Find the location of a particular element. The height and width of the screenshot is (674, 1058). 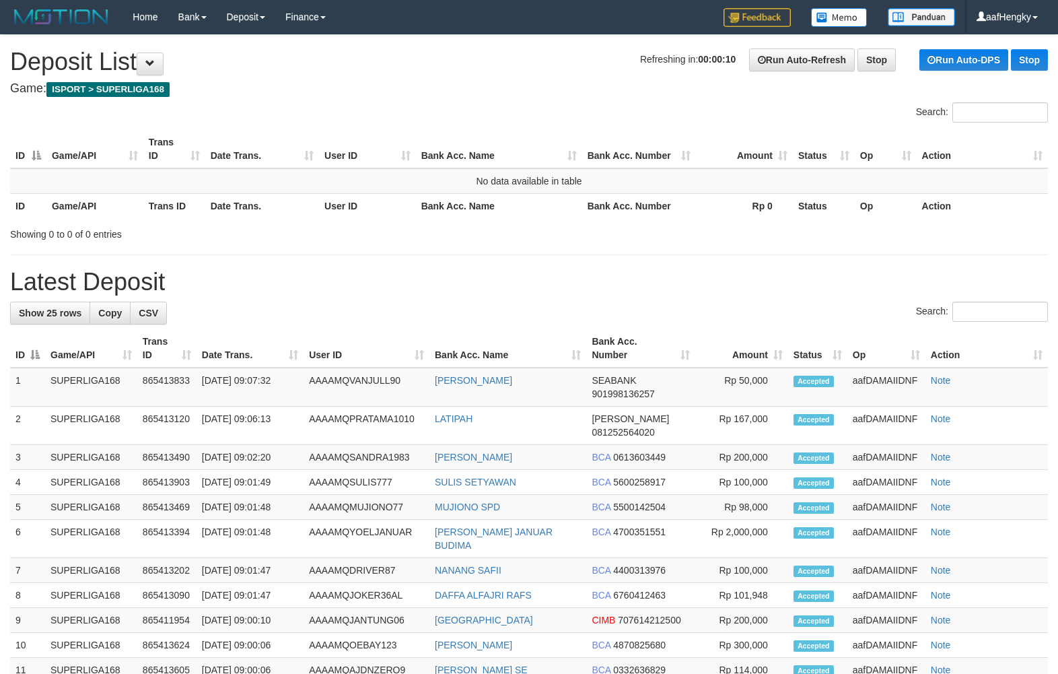

td: Rp 200,000 is located at coordinates (742, 620).